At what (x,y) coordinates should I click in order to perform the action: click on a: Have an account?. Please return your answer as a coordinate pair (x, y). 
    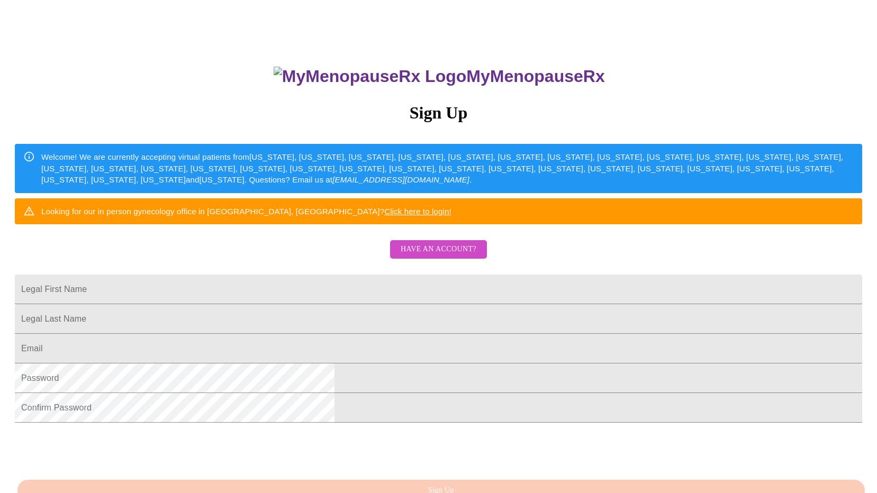
    Looking at the image, I should click on (438, 256).